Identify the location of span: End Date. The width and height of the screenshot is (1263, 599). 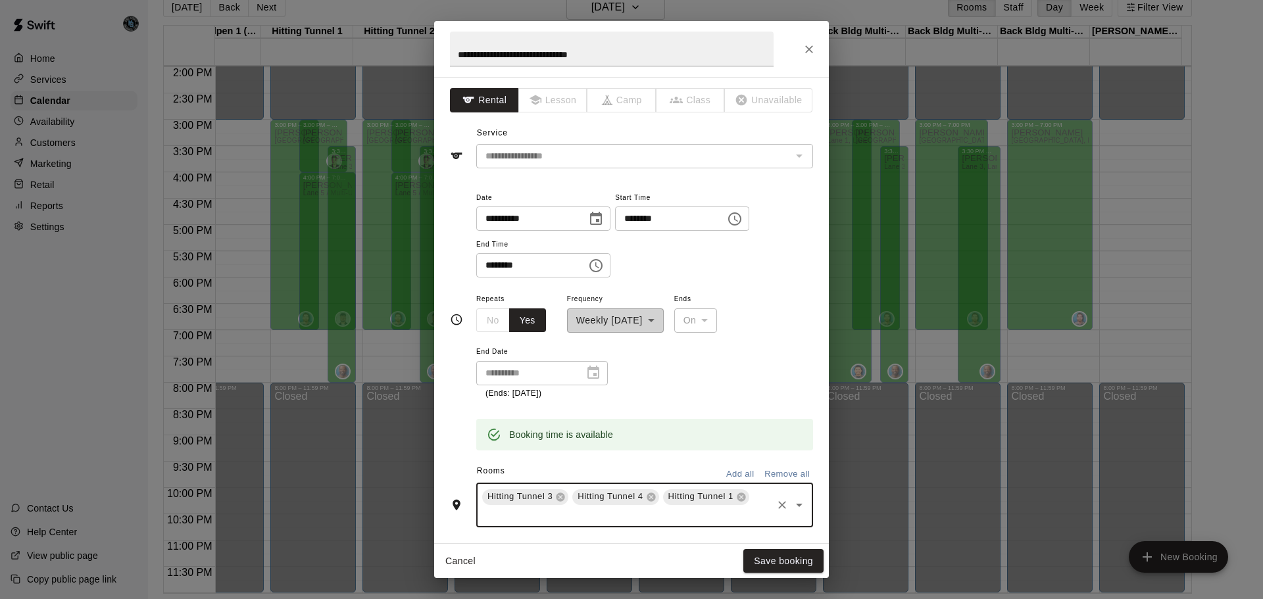
(542, 352).